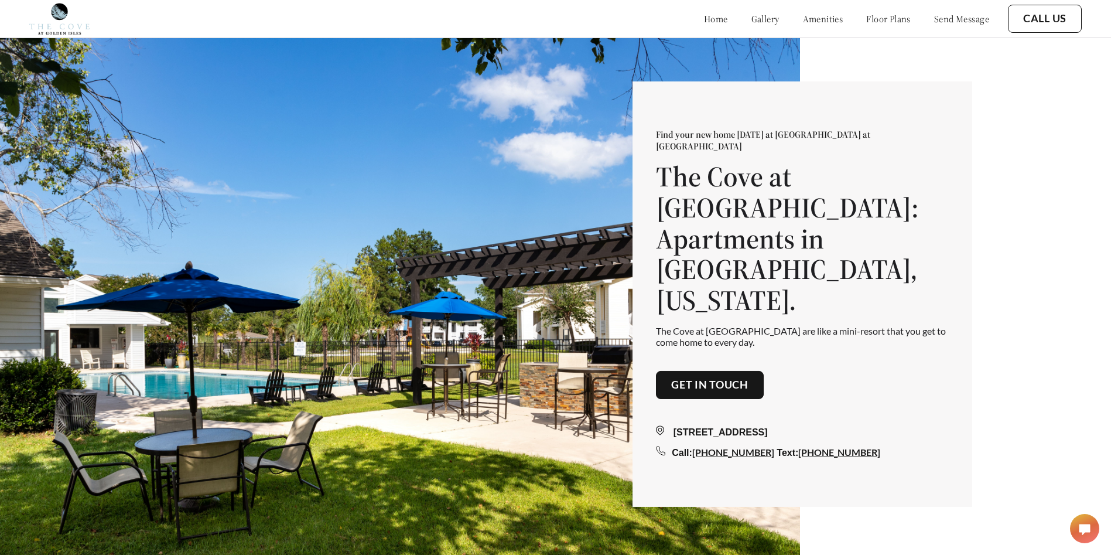  Describe the element at coordinates (716, 19) in the screenshot. I see `a: home` at that location.